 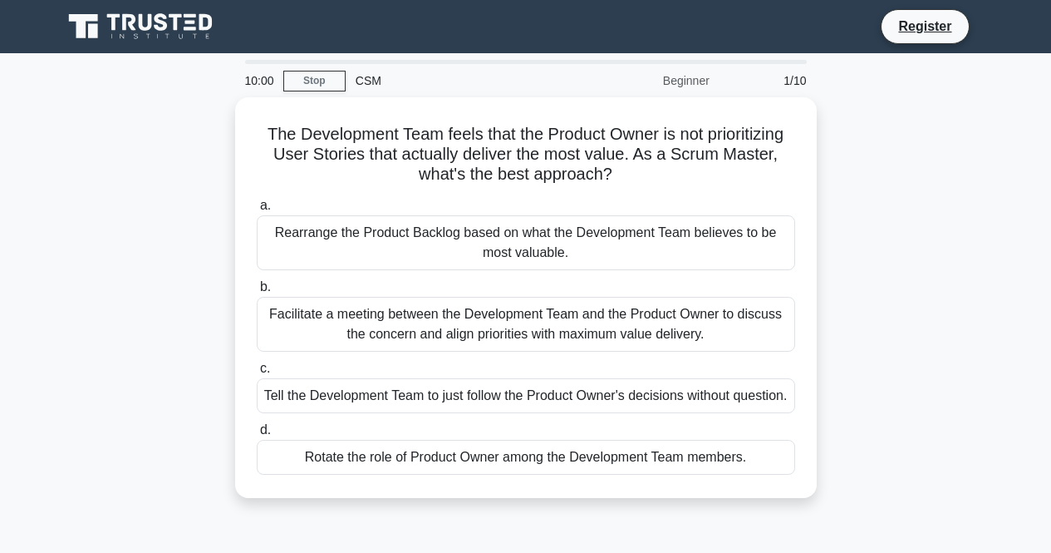 What do you see at coordinates (459, 81) in the screenshot?
I see `div: CSM` at bounding box center [459, 81].